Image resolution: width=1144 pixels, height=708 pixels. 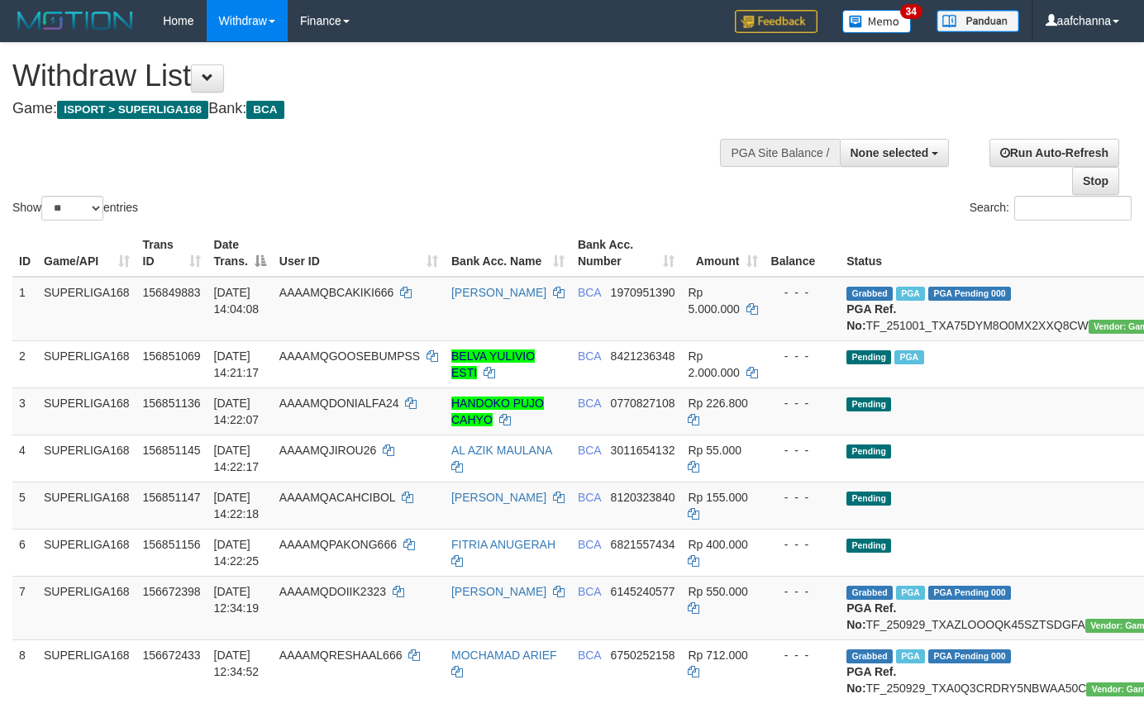 I want to click on label: Show entries, so click(x=75, y=208).